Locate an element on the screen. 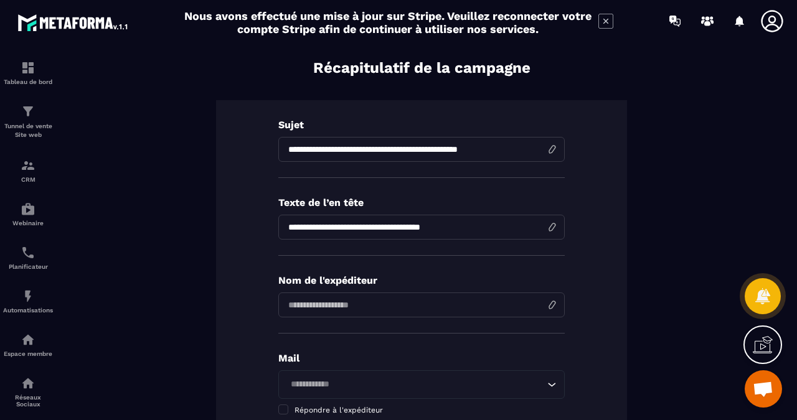 This screenshot has width=797, height=420. a: automationsautomationsEspace membre is located at coordinates (28, 345).